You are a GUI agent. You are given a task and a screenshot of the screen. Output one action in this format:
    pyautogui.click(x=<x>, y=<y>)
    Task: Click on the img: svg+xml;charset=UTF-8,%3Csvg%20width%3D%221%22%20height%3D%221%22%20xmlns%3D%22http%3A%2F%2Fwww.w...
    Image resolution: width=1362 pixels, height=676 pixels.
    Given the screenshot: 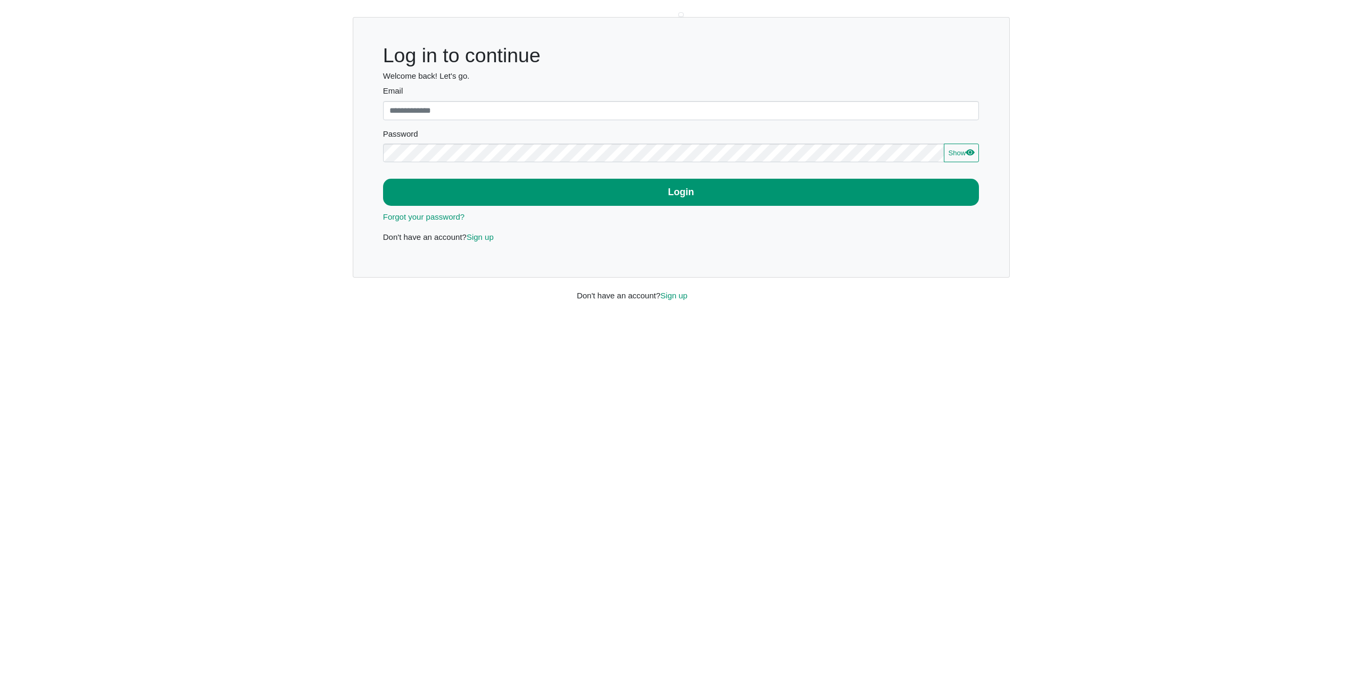 What is the action you would take?
    pyautogui.click(x=681, y=15)
    